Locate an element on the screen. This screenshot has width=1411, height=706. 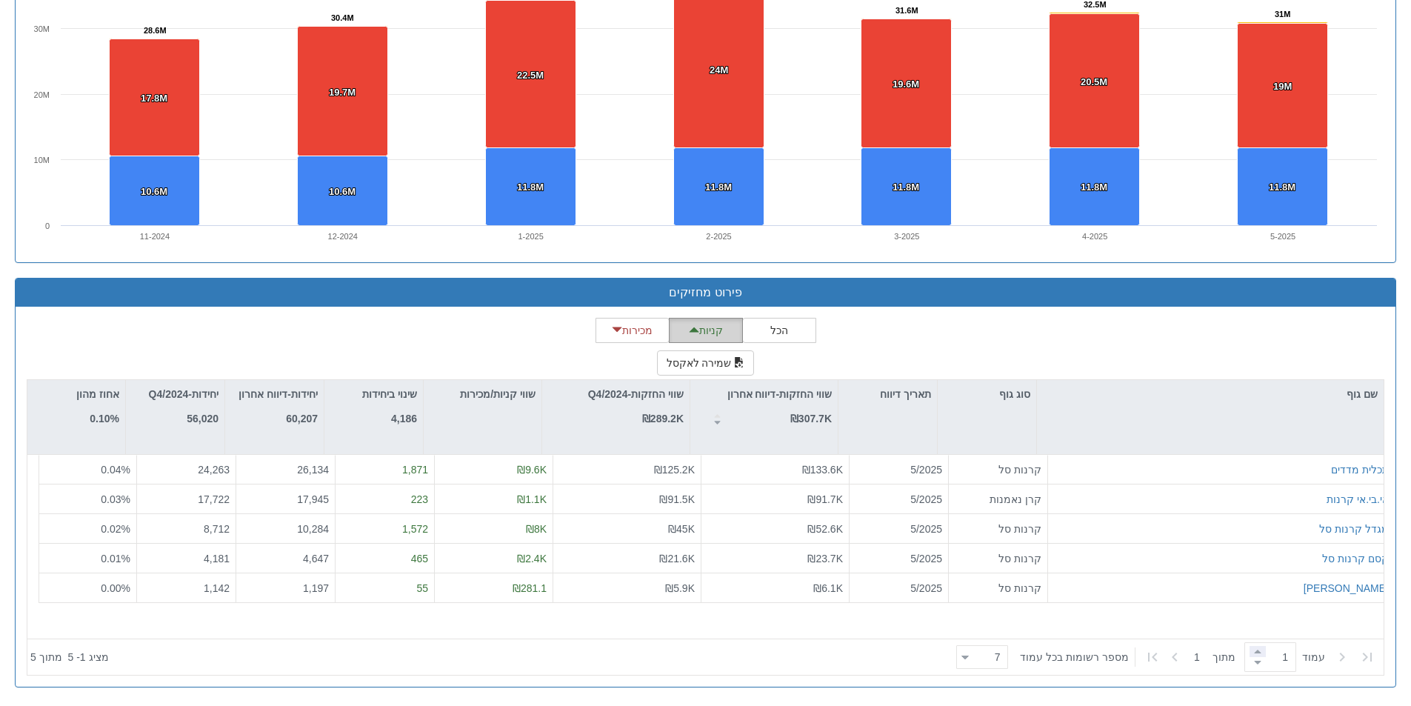
p: שינוי ביחידות is located at coordinates (389, 394).